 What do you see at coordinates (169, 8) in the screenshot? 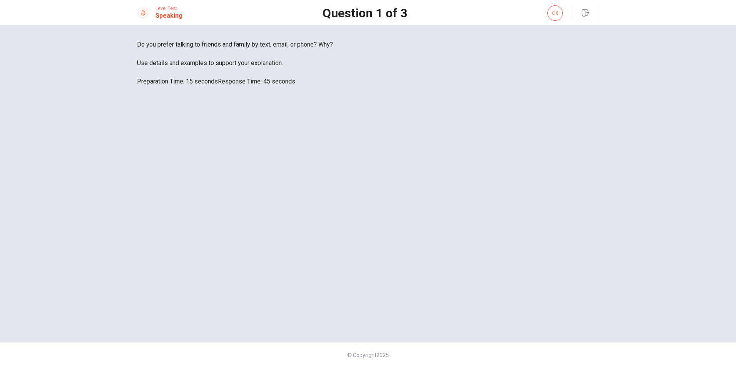
I see `span: Level Test` at bounding box center [169, 8].